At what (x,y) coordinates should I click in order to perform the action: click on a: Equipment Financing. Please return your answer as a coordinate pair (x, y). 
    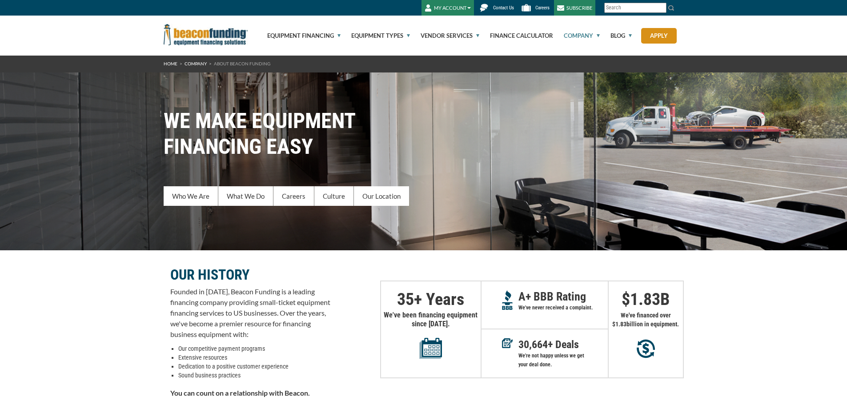
    Looking at the image, I should click on (299, 36).